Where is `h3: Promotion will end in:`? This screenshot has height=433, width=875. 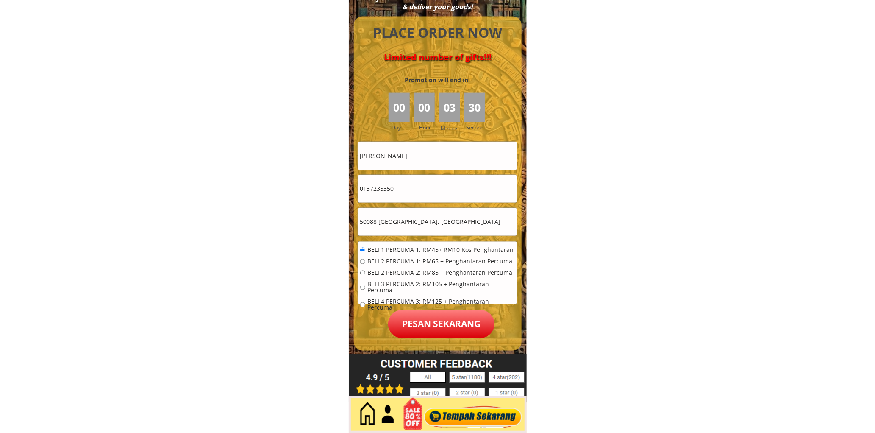 h3: Promotion will end in: is located at coordinates (437, 80).